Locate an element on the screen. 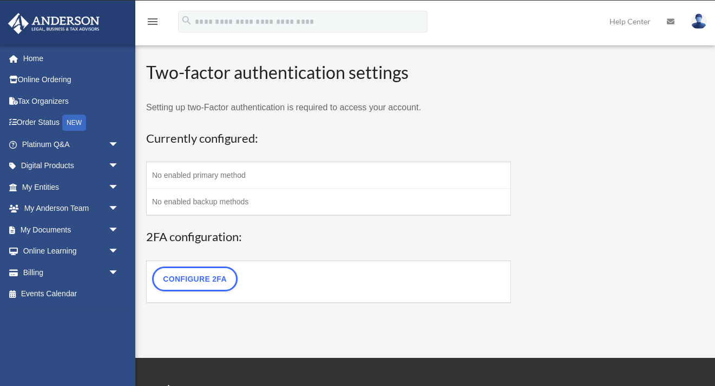  a: Tax Organizers is located at coordinates (71, 101).